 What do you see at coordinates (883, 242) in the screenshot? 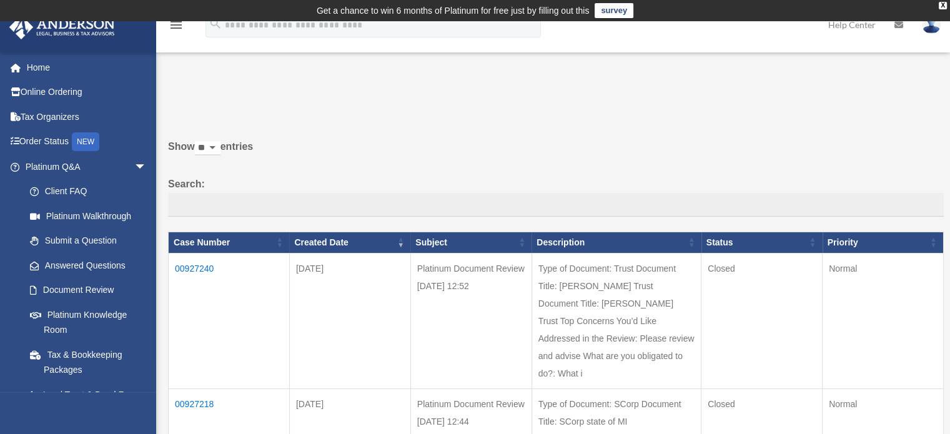
I see `th: Priority: activate to sort column ascending` at bounding box center [883, 242].